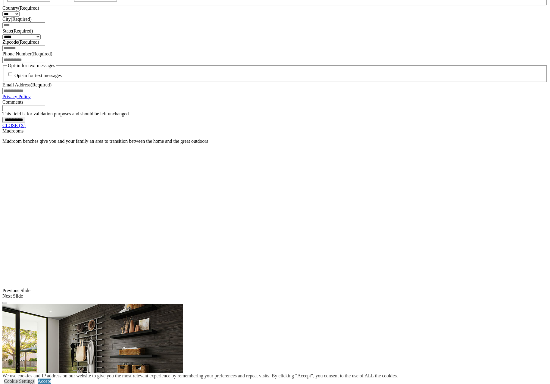 This screenshot has height=384, width=550. What do you see at coordinates (13, 131) in the screenshot?
I see `span: Mudrooms` at bounding box center [13, 131].